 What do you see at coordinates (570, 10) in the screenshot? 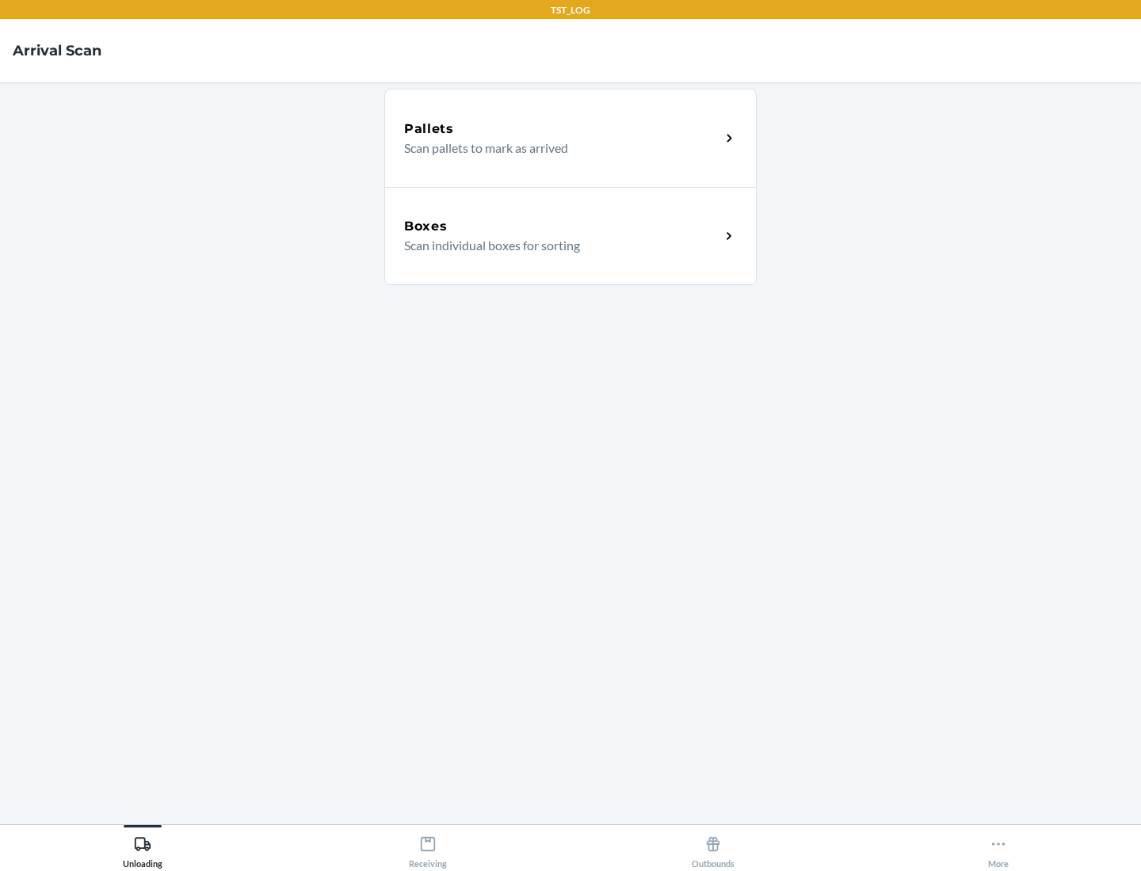
I see `p: TST_LOG` at bounding box center [570, 10].